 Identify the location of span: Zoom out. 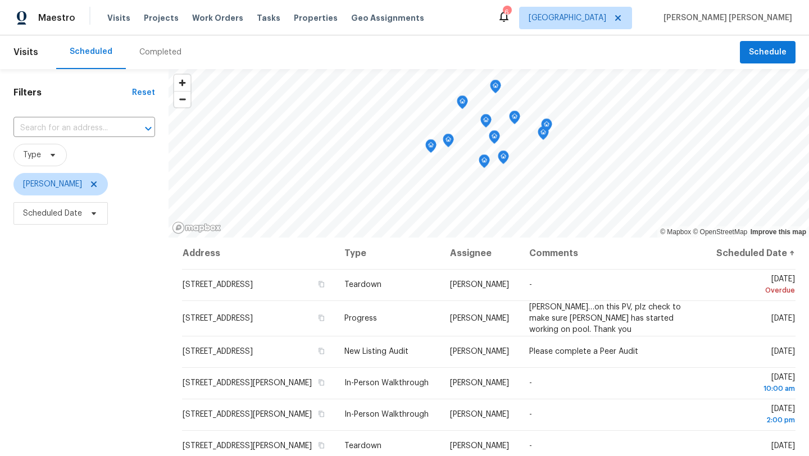
(182, 99).